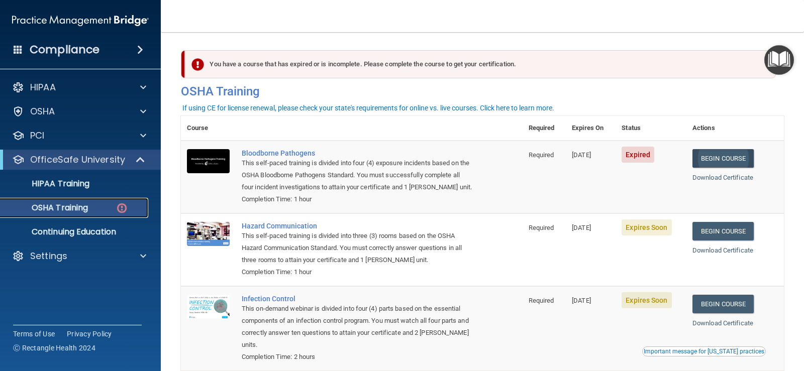 This screenshot has height=371, width=804. Describe the element at coordinates (357, 175) in the screenshot. I see `div: This self-paced training is divided into four (4) exposure incidents based on the OSHA Bloodborne...` at that location.